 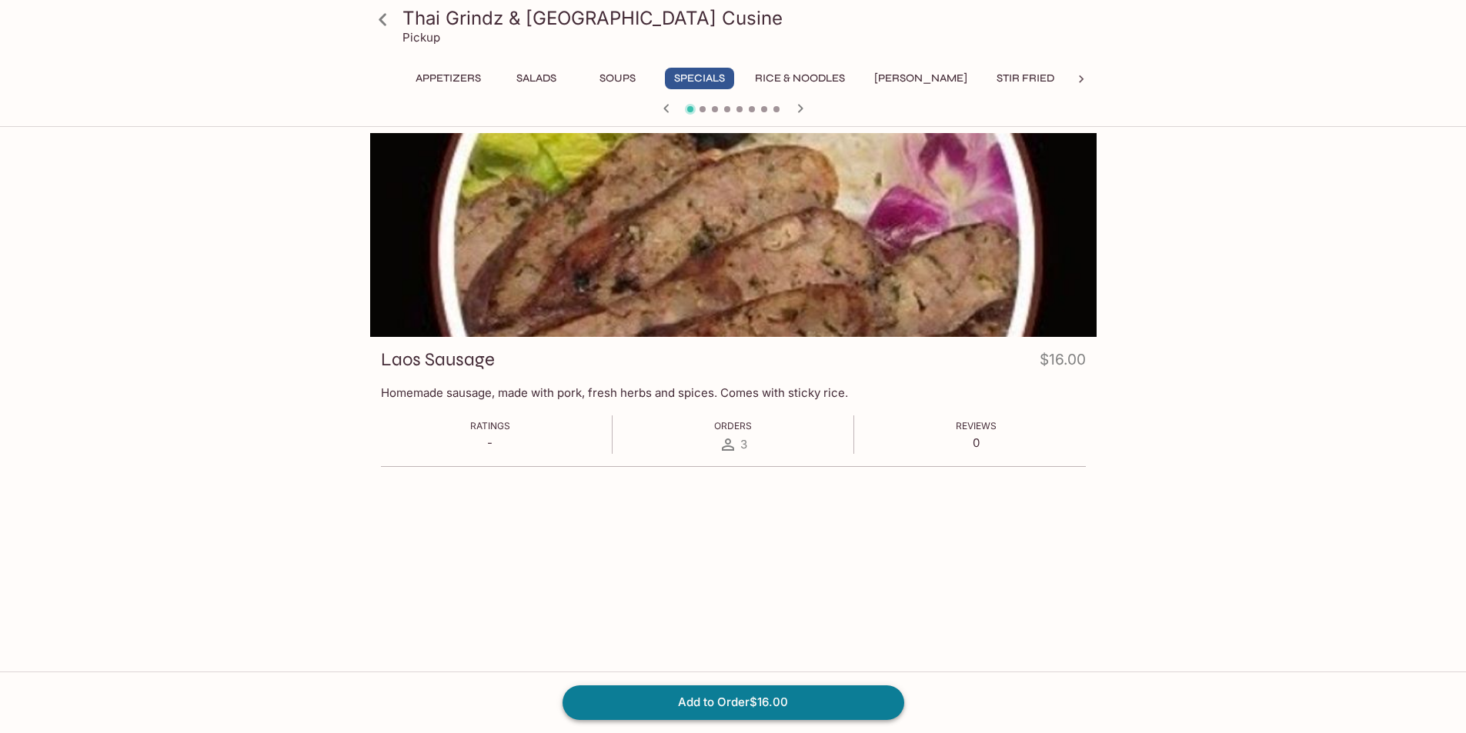 I want to click on button: Soups, so click(x=618, y=78).